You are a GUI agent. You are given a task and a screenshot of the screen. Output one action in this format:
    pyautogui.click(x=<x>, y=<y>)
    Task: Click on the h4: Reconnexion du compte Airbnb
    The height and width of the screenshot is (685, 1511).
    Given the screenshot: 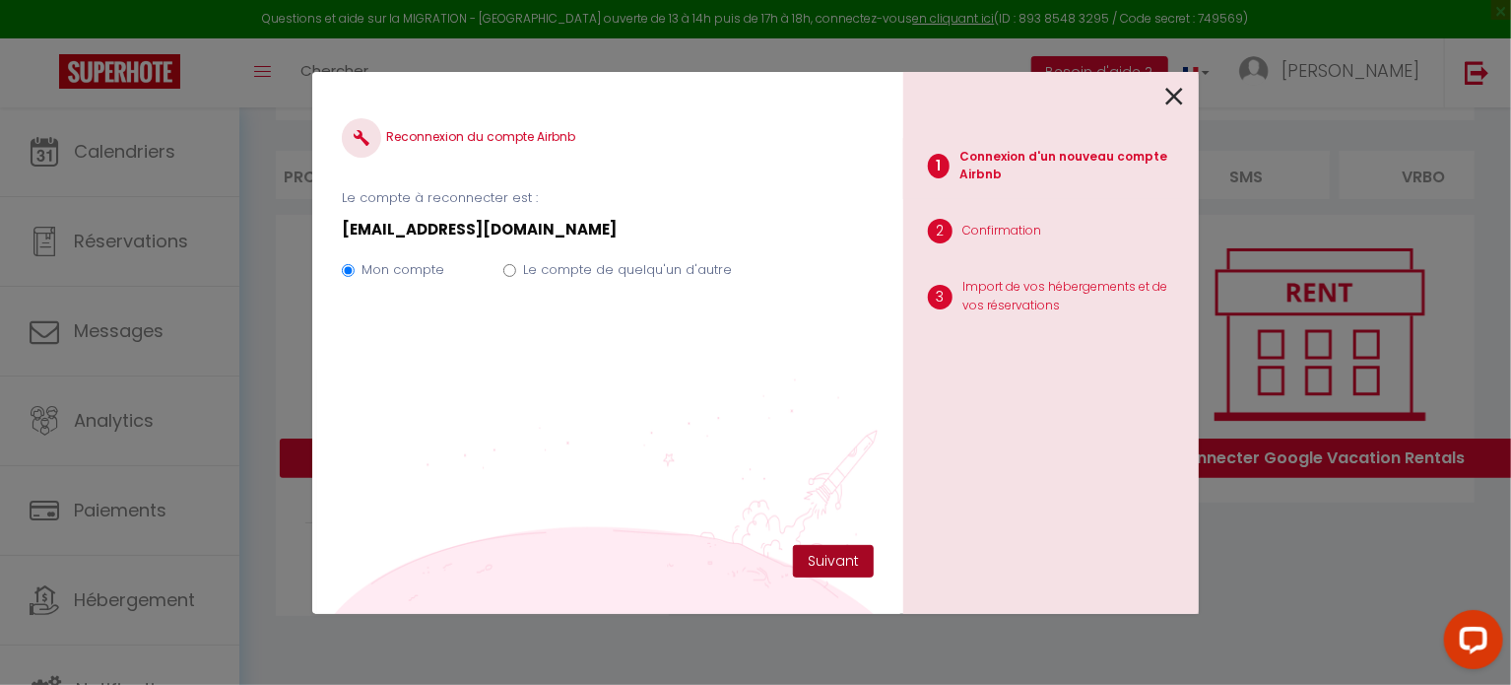 What is the action you would take?
    pyautogui.click(x=608, y=138)
    